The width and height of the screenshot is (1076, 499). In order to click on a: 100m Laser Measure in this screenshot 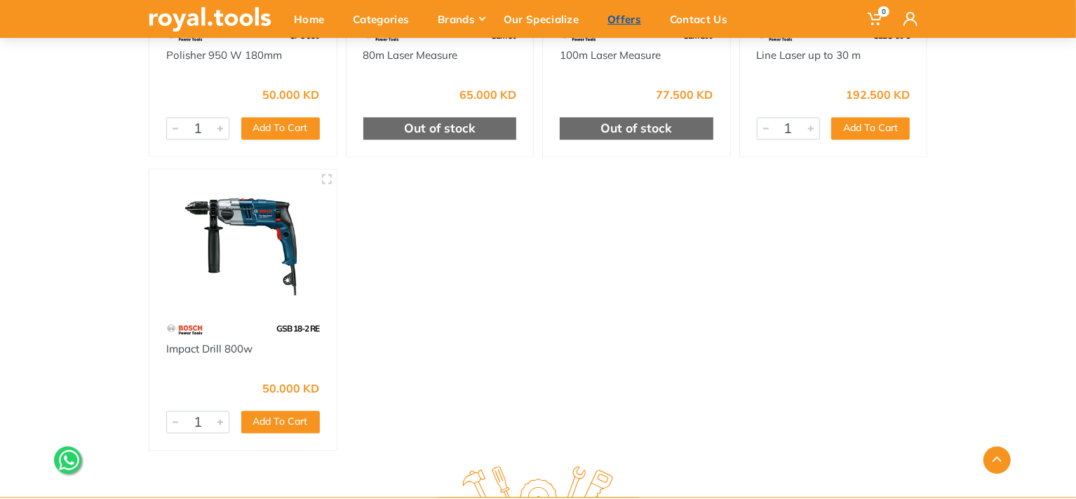, I will do `click(610, 55)`.